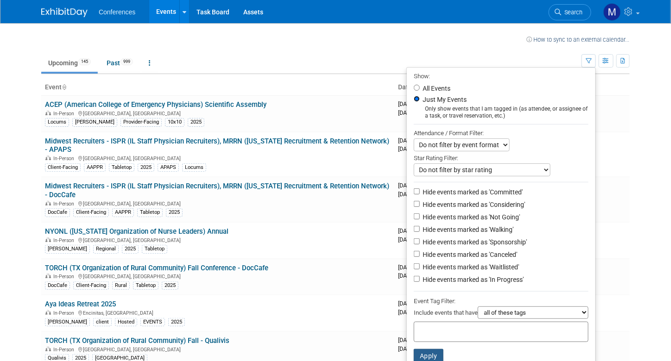  What do you see at coordinates (127, 62) in the screenshot?
I see `span: 999` at bounding box center [127, 62].